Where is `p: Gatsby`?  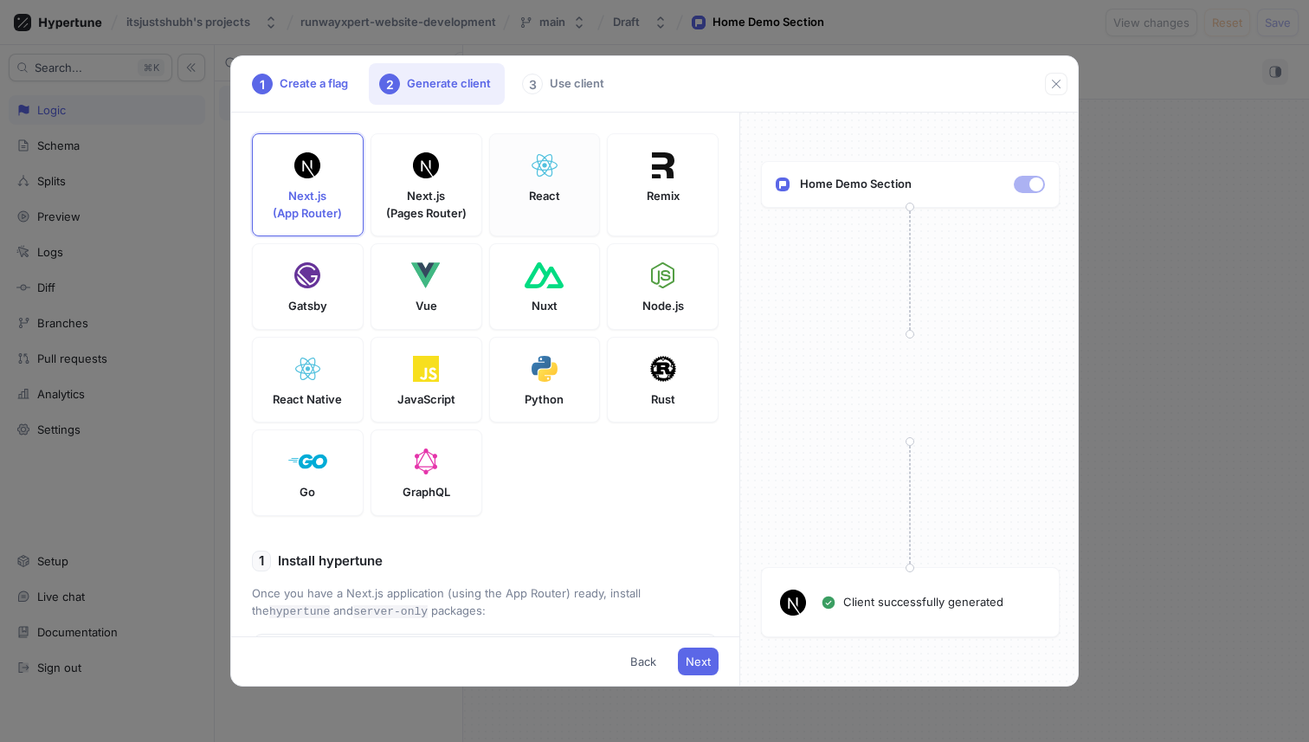 p: Gatsby is located at coordinates (307, 306).